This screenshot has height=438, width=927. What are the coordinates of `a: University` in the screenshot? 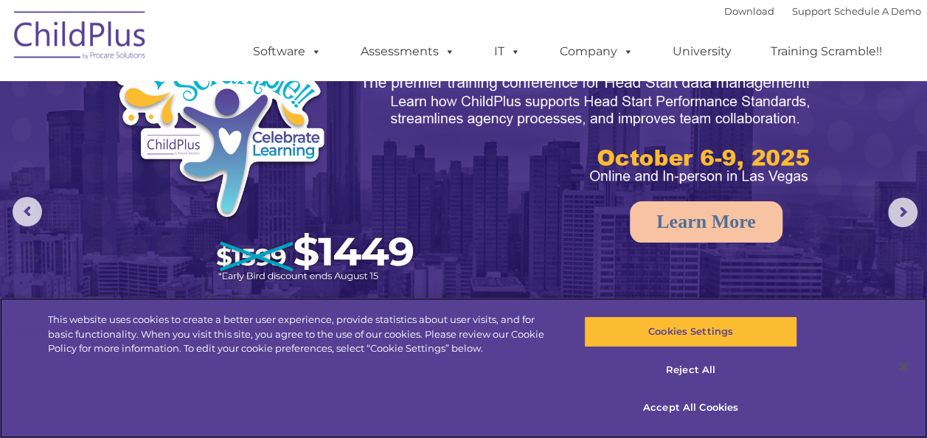 It's located at (702, 52).